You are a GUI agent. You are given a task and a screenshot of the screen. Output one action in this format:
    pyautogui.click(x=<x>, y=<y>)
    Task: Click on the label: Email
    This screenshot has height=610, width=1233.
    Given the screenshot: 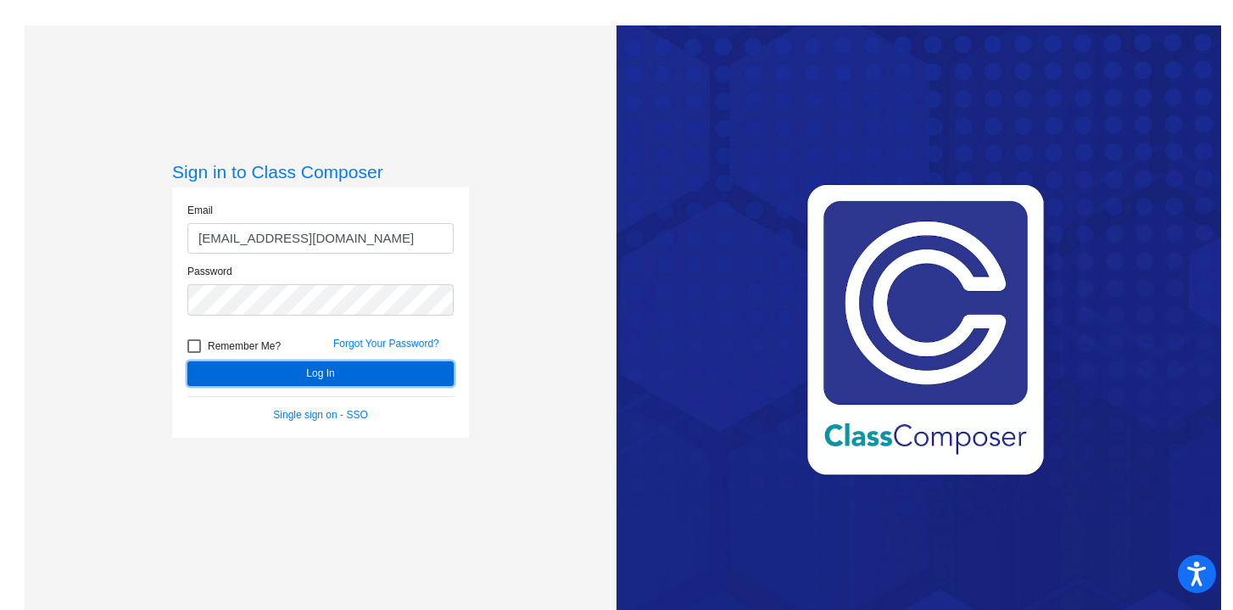 What is the action you would take?
    pyautogui.click(x=200, y=210)
    